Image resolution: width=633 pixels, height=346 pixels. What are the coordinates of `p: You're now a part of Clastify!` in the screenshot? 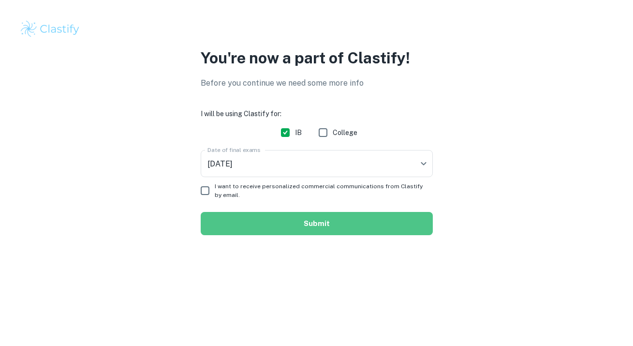 It's located at (317, 58).